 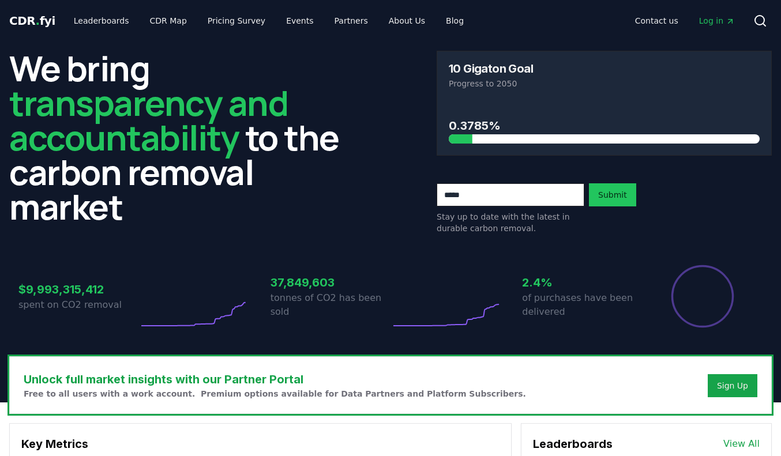 What do you see at coordinates (491, 69) in the screenshot?
I see `h3: 10 Gigaton Goal` at bounding box center [491, 69].